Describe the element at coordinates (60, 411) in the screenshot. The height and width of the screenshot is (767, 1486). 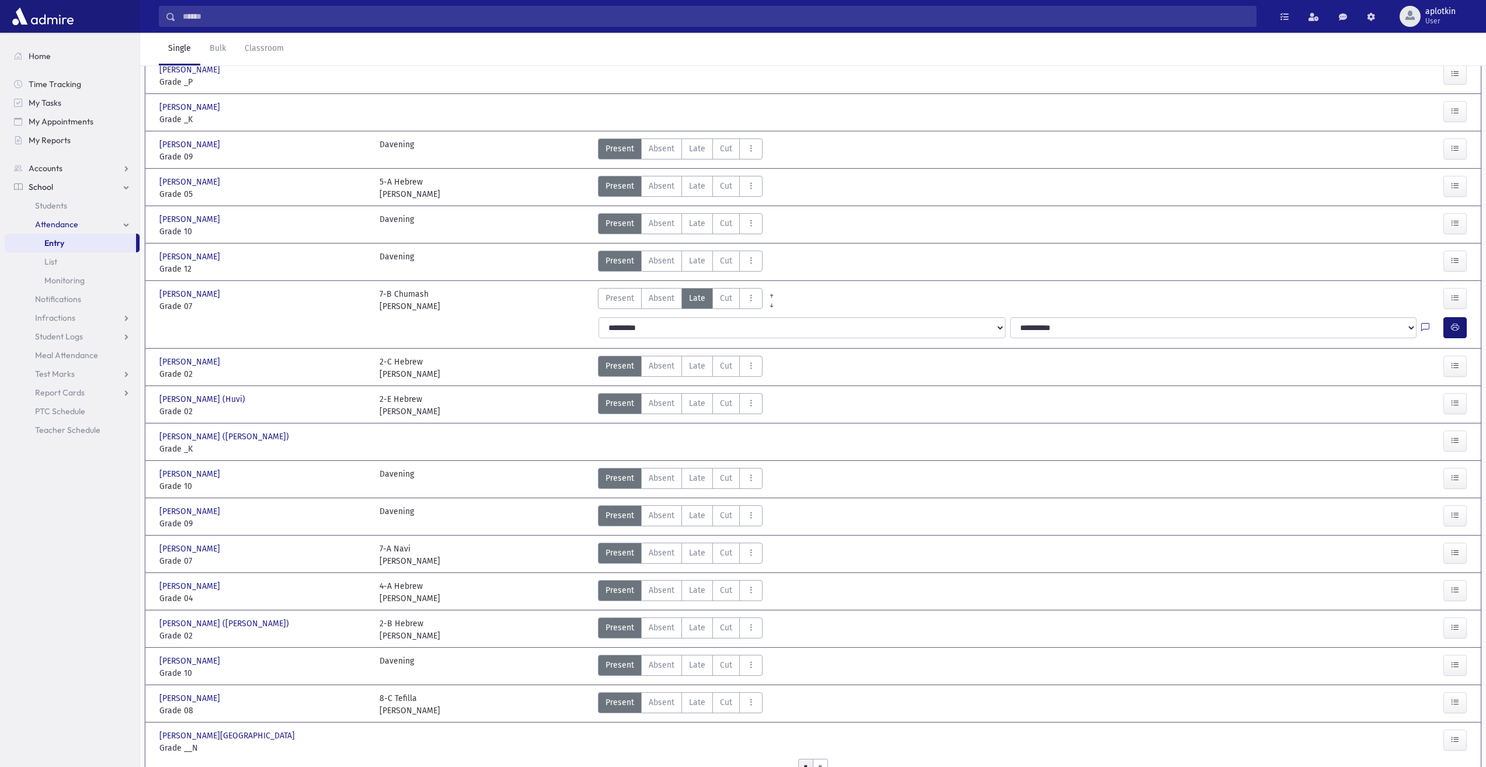
I see `span: PTC Schedule` at that location.